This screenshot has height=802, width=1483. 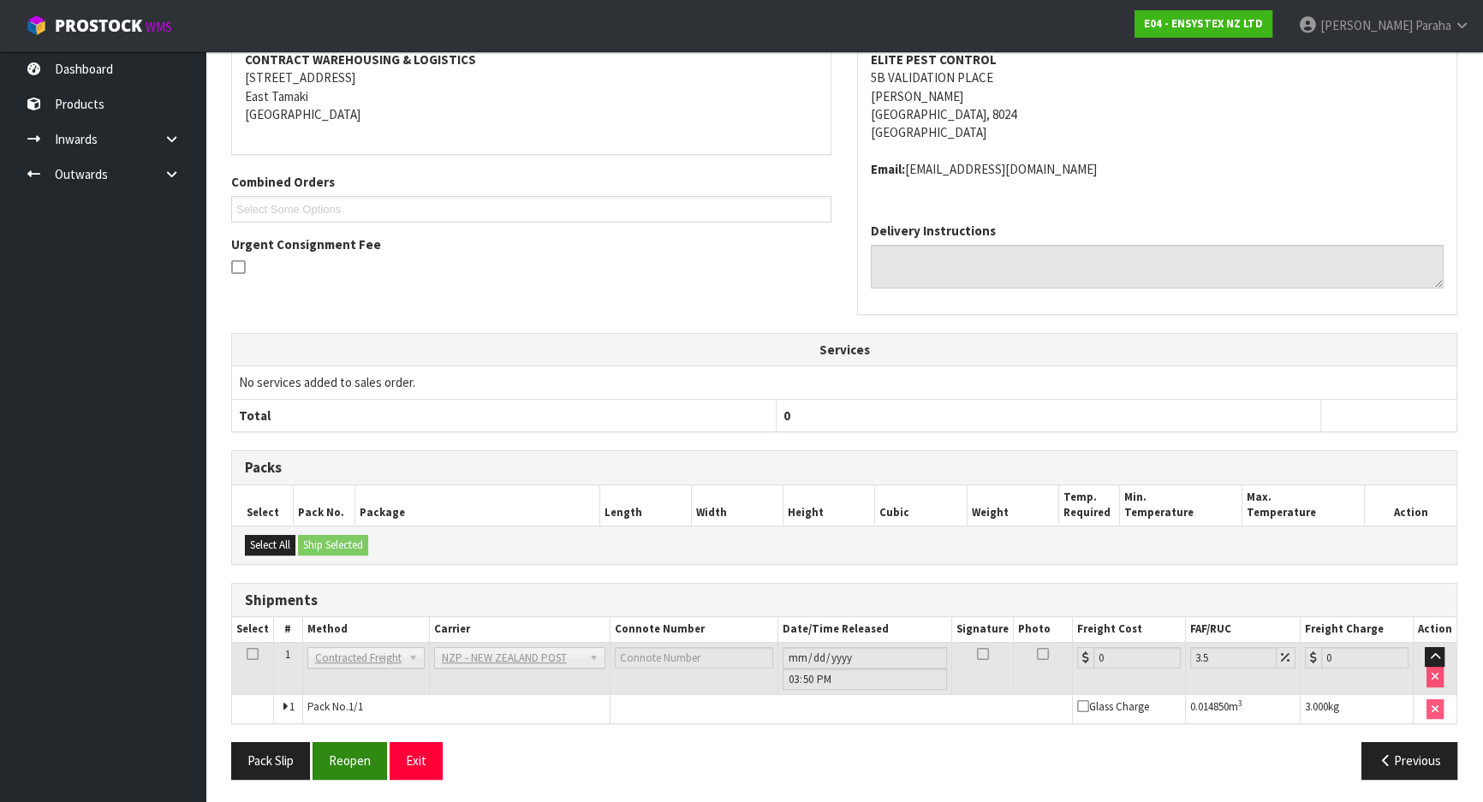 I want to click on button: Ship Selected, so click(x=333, y=545).